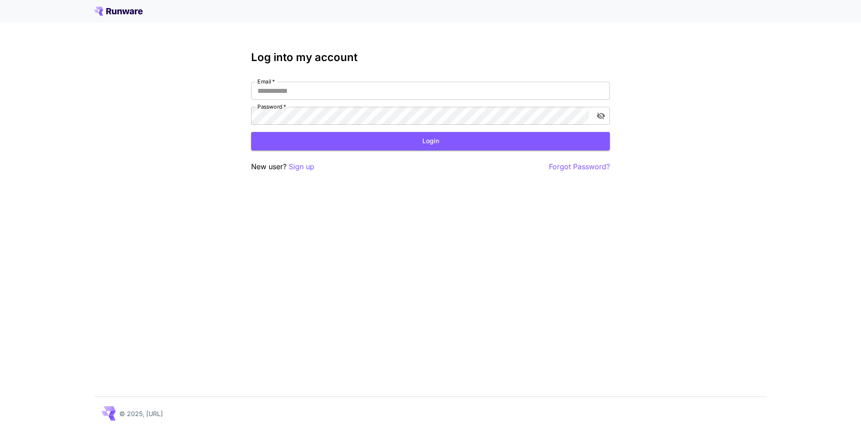 The image size is (861, 430). I want to click on h3: Log into my account, so click(431, 57).